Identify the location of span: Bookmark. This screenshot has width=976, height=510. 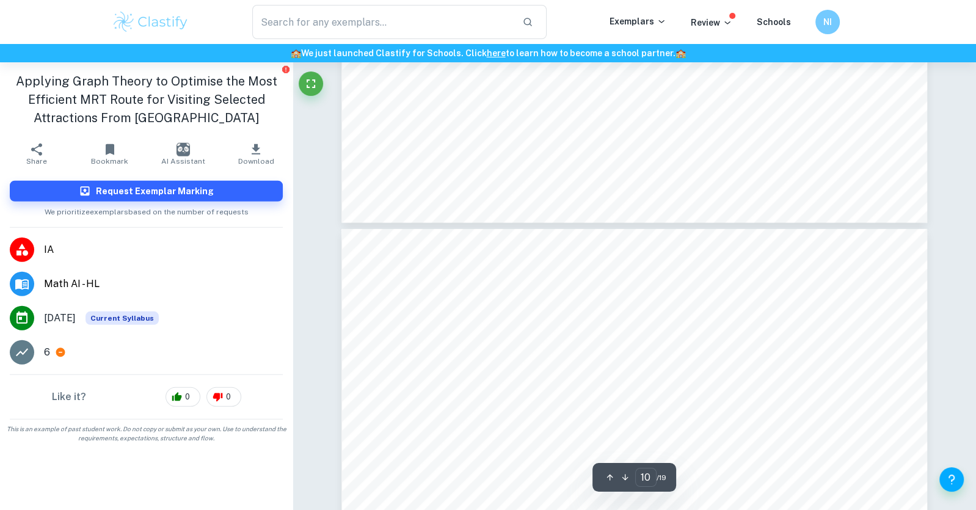
(109, 161).